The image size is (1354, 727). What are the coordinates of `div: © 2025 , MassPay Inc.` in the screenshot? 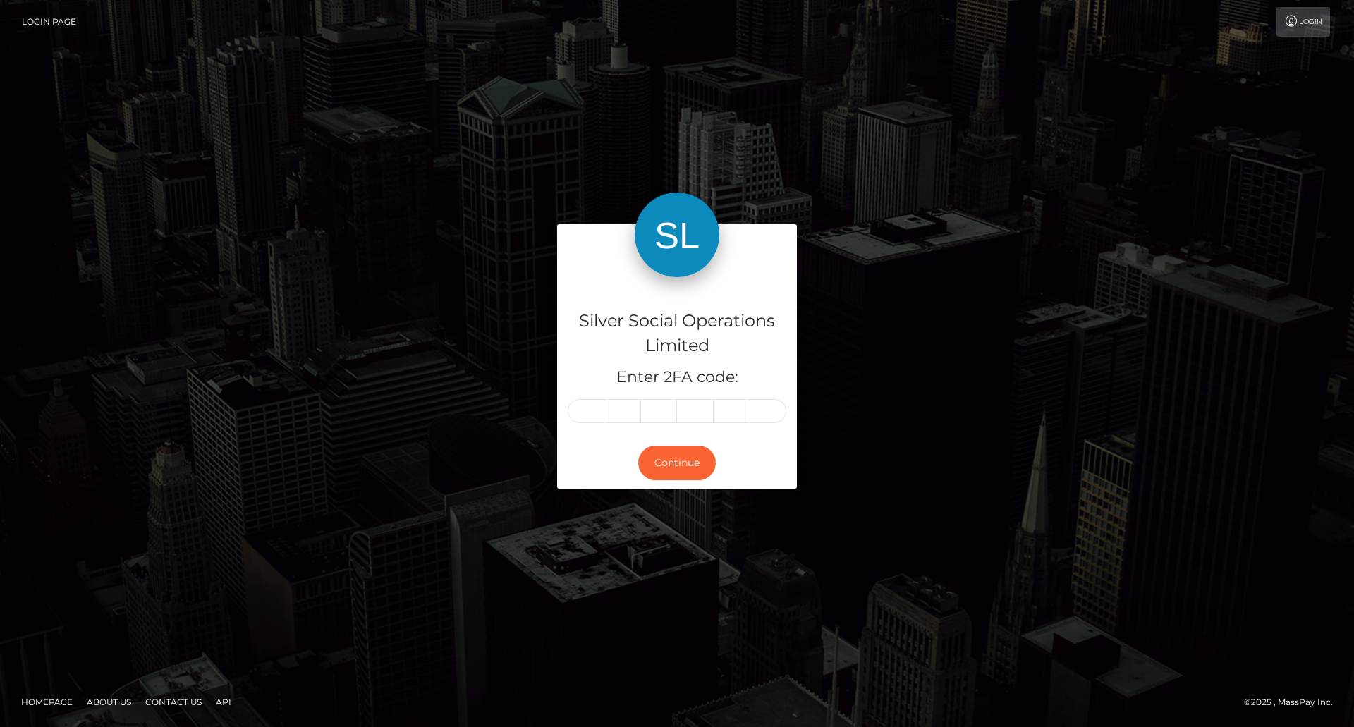 It's located at (1293, 702).